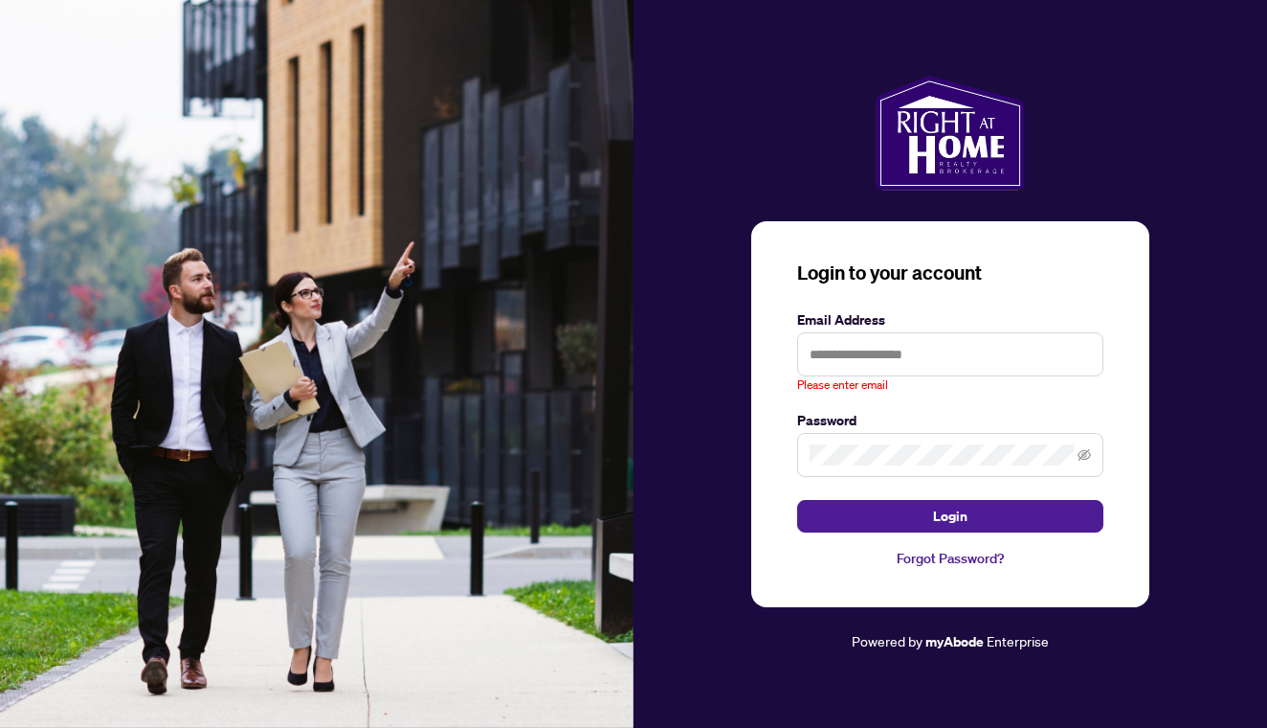 The image size is (1267, 728). Describe the element at coordinates (1018, 640) in the screenshot. I see `span: Enterprise` at that location.